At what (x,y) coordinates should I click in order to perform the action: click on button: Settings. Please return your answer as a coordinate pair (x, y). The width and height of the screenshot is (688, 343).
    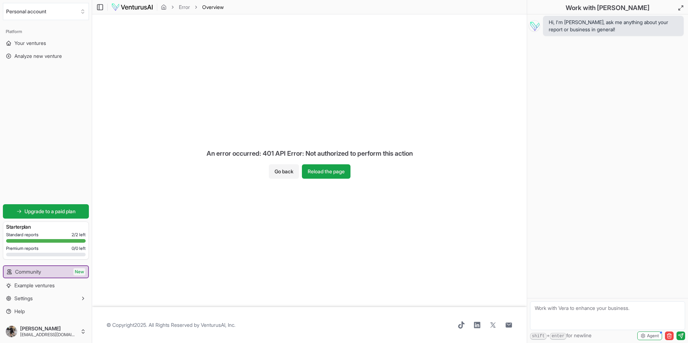
    Looking at the image, I should click on (46, 299).